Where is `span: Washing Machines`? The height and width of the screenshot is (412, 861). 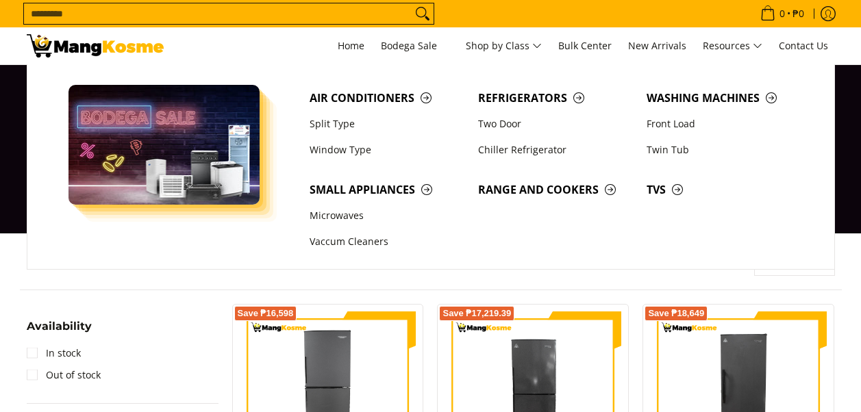
span: Washing Machines is located at coordinates (724, 98).